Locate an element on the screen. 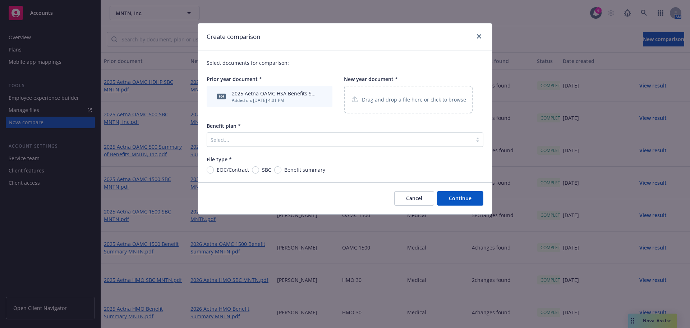 The width and height of the screenshot is (690, 328). div: Drag and drop a file here or click to browse is located at coordinates (408, 99).